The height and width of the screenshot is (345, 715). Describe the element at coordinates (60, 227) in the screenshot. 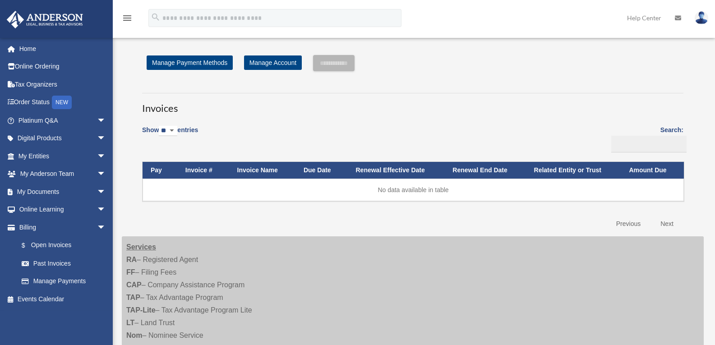

I see `a: Billingarrow_drop_down` at that location.